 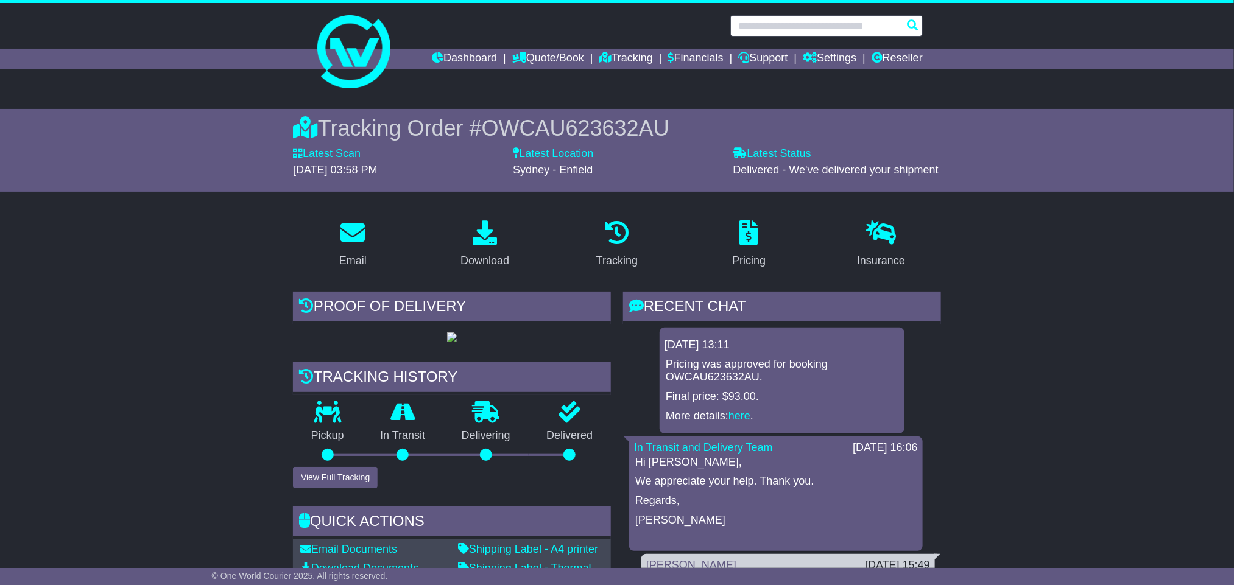 I want to click on div: RECENT CHAT, so click(x=782, y=308).